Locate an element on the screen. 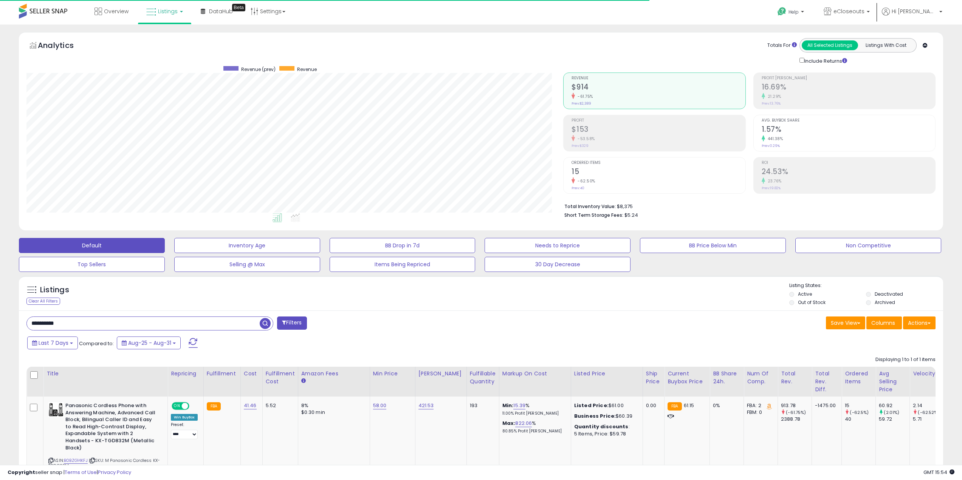  div: $60.39 is located at coordinates (605, 416).